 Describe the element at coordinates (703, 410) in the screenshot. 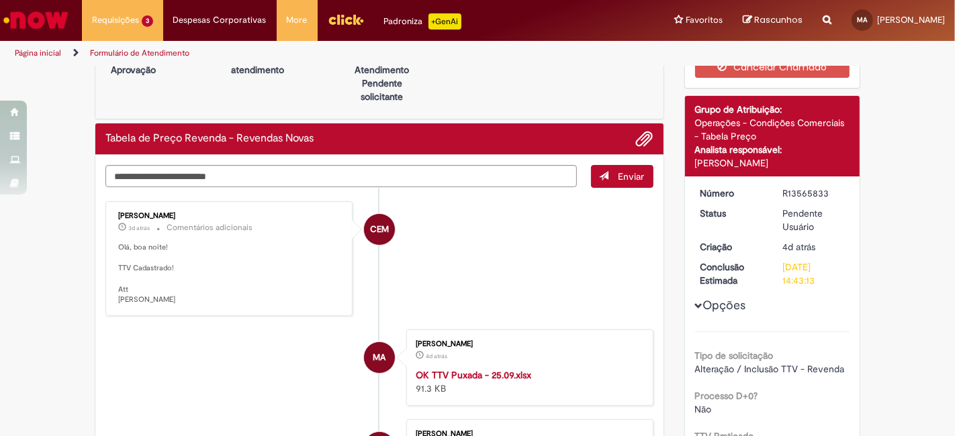

I see `span: Não` at that location.